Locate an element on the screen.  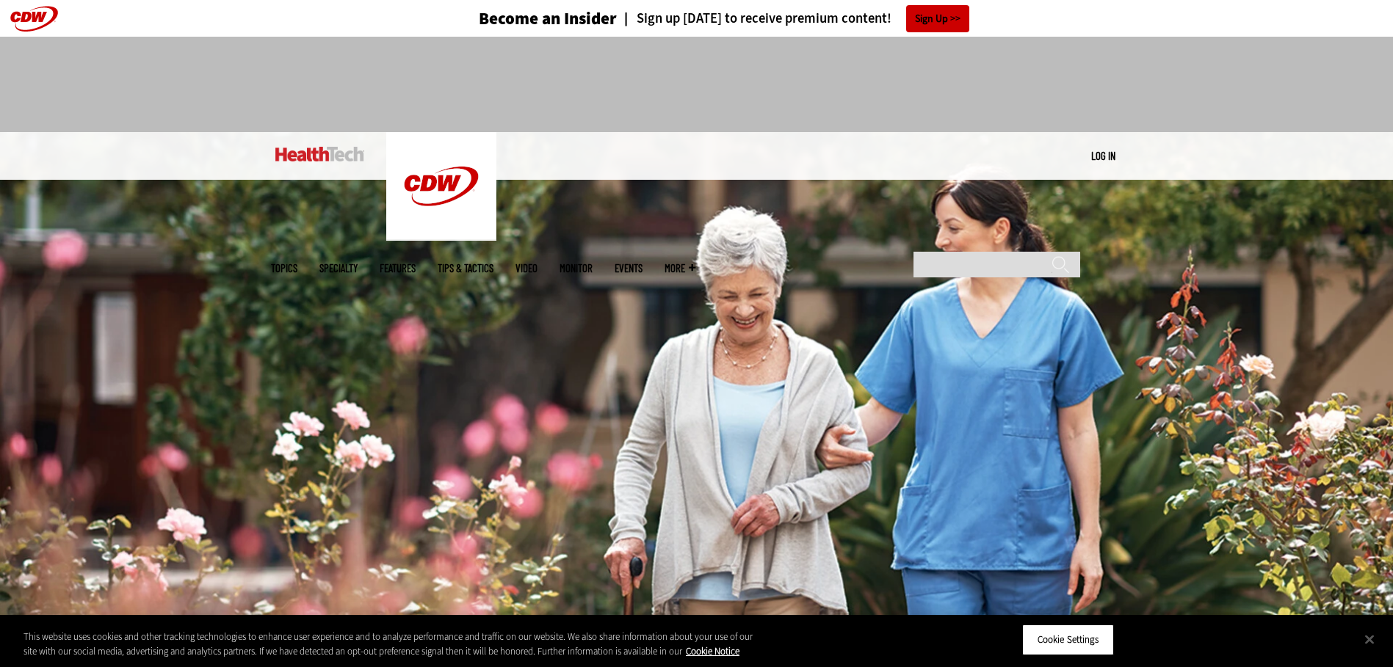
span: More is located at coordinates (680, 268).